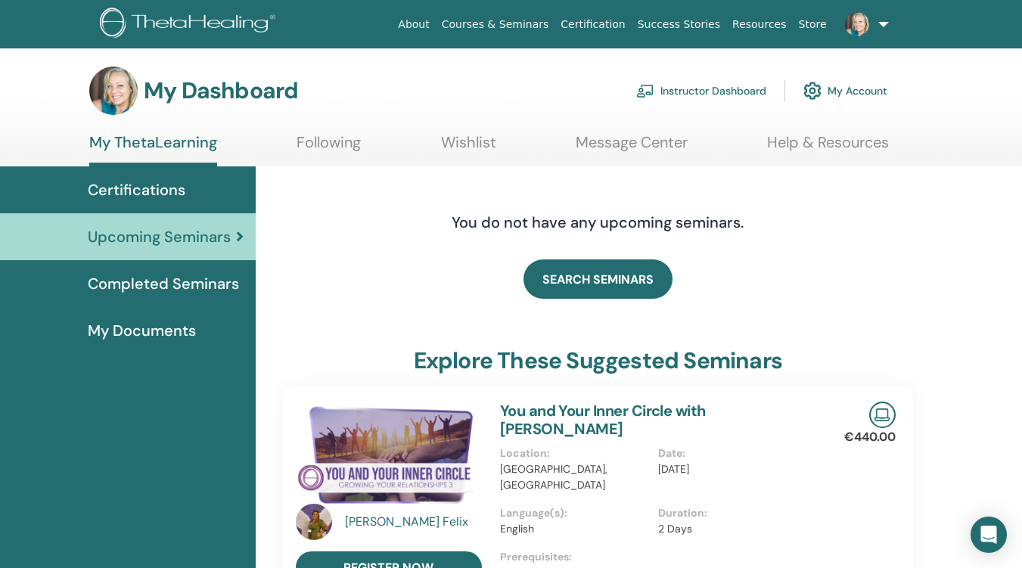 The width and height of the screenshot is (1022, 568). I want to click on img: You and Your Inner Circle, so click(389, 455).